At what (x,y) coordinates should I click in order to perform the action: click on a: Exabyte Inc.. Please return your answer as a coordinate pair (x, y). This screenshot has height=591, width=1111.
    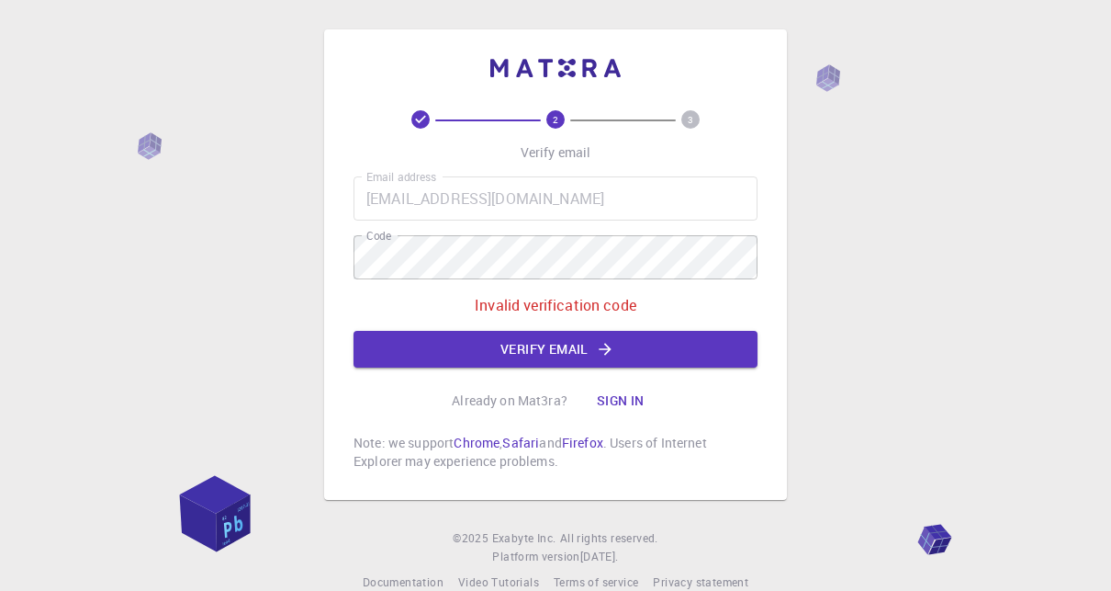
    Looking at the image, I should click on (525, 538).